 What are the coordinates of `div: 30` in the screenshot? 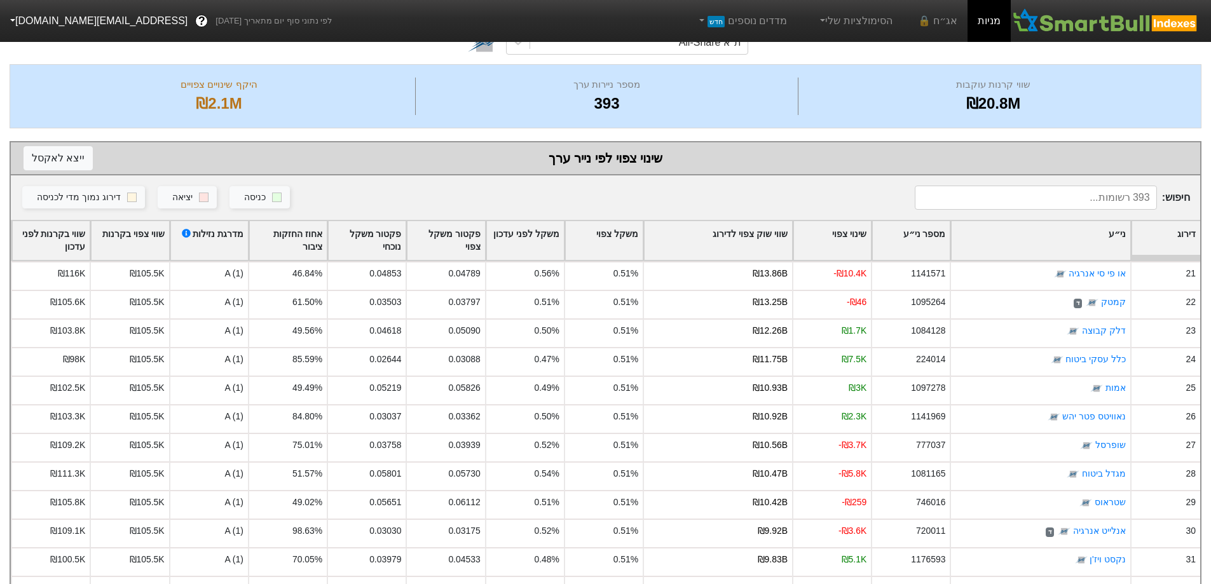 It's located at (1190, 531).